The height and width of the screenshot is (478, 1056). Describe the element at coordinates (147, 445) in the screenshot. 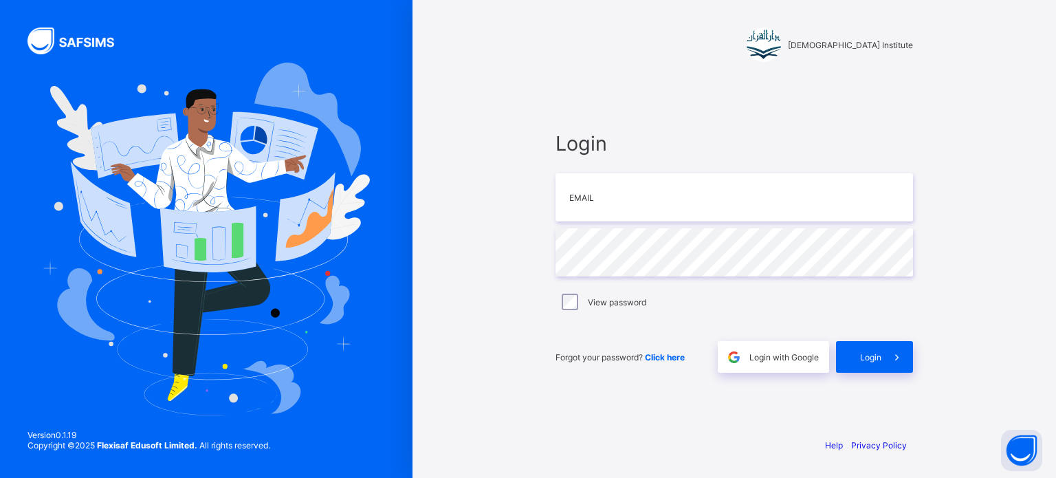

I see `strong: Flexisaf Edusoft Limited.` at that location.